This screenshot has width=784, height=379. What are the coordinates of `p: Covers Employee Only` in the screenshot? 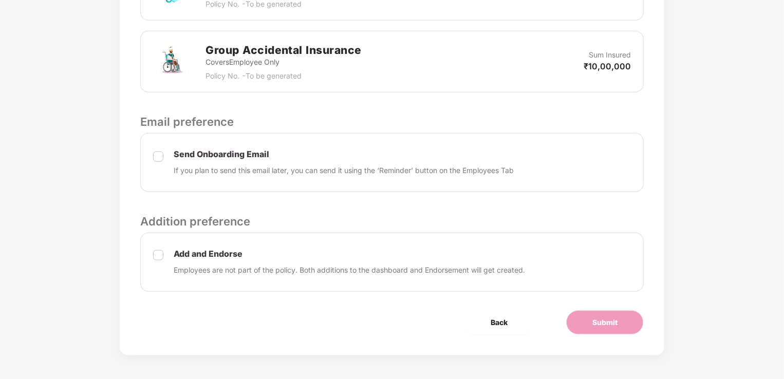 It's located at (284, 62).